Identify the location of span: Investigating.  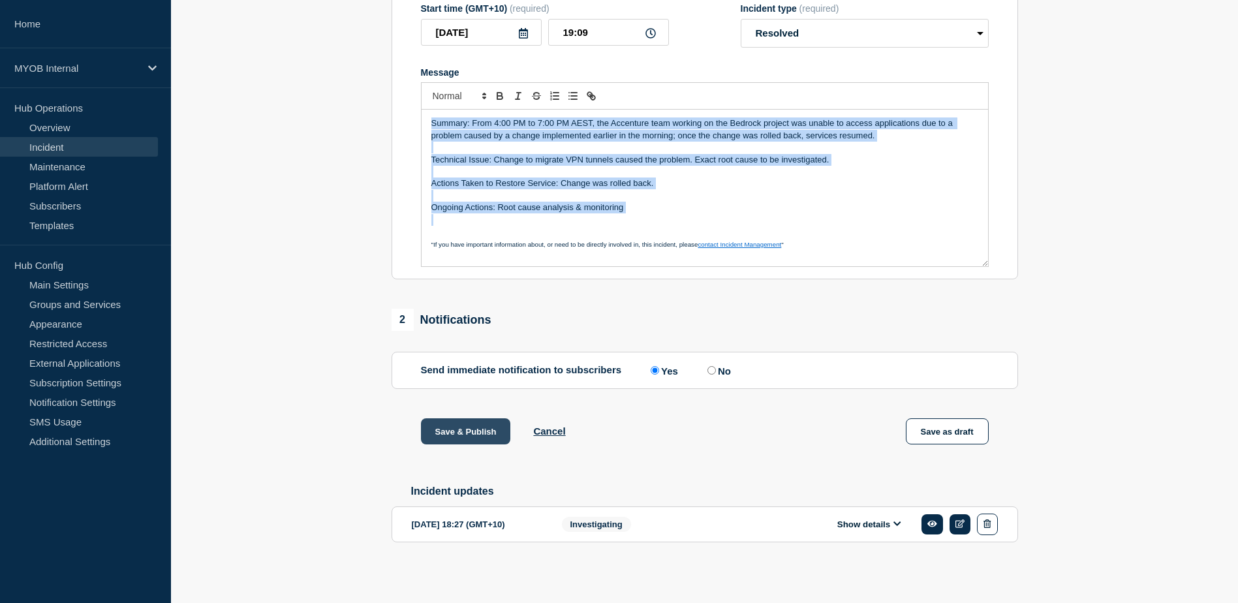
(596, 524).